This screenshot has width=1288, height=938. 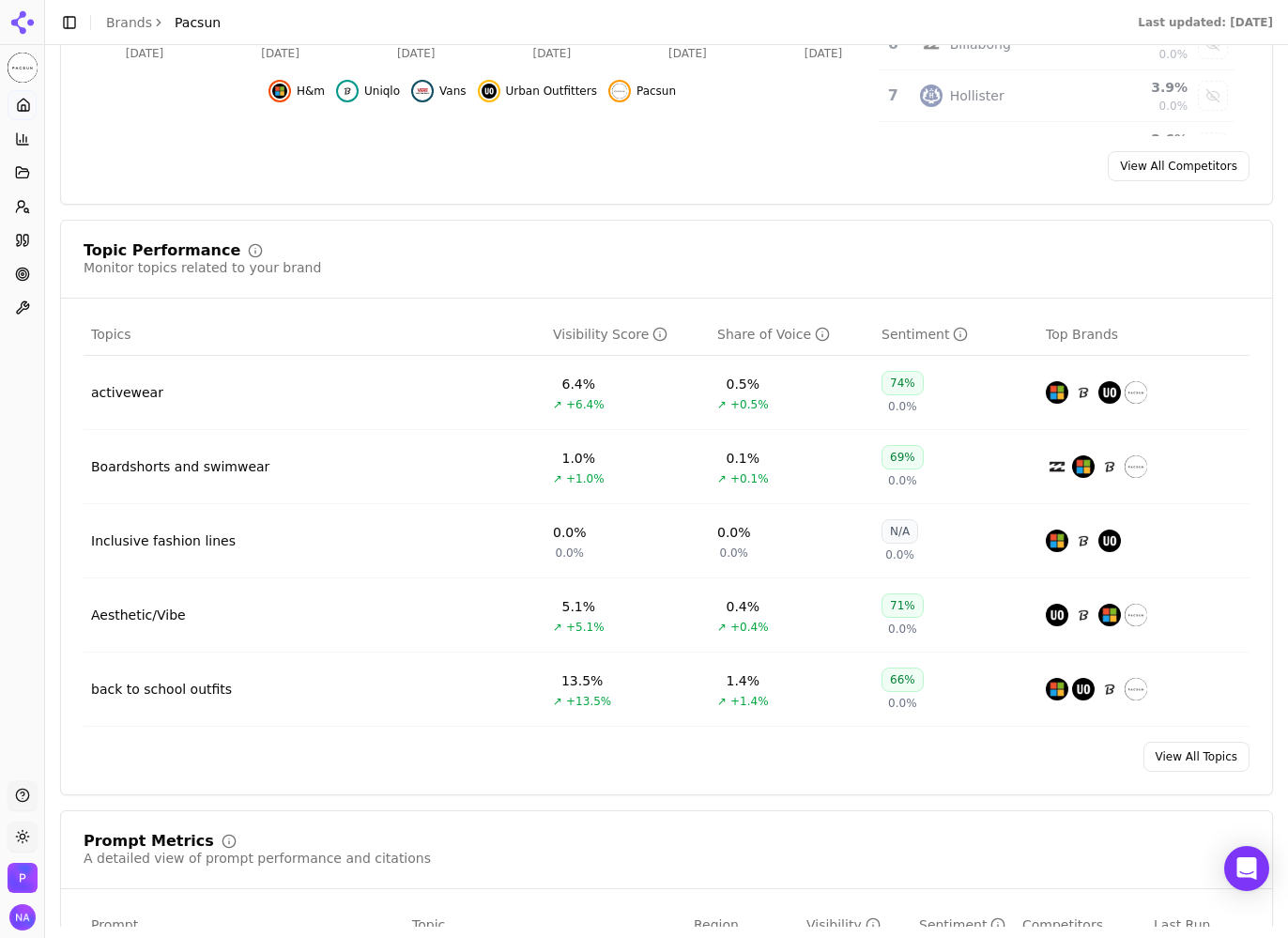 I want to click on div: Boardshorts and swimwear, so click(x=180, y=467).